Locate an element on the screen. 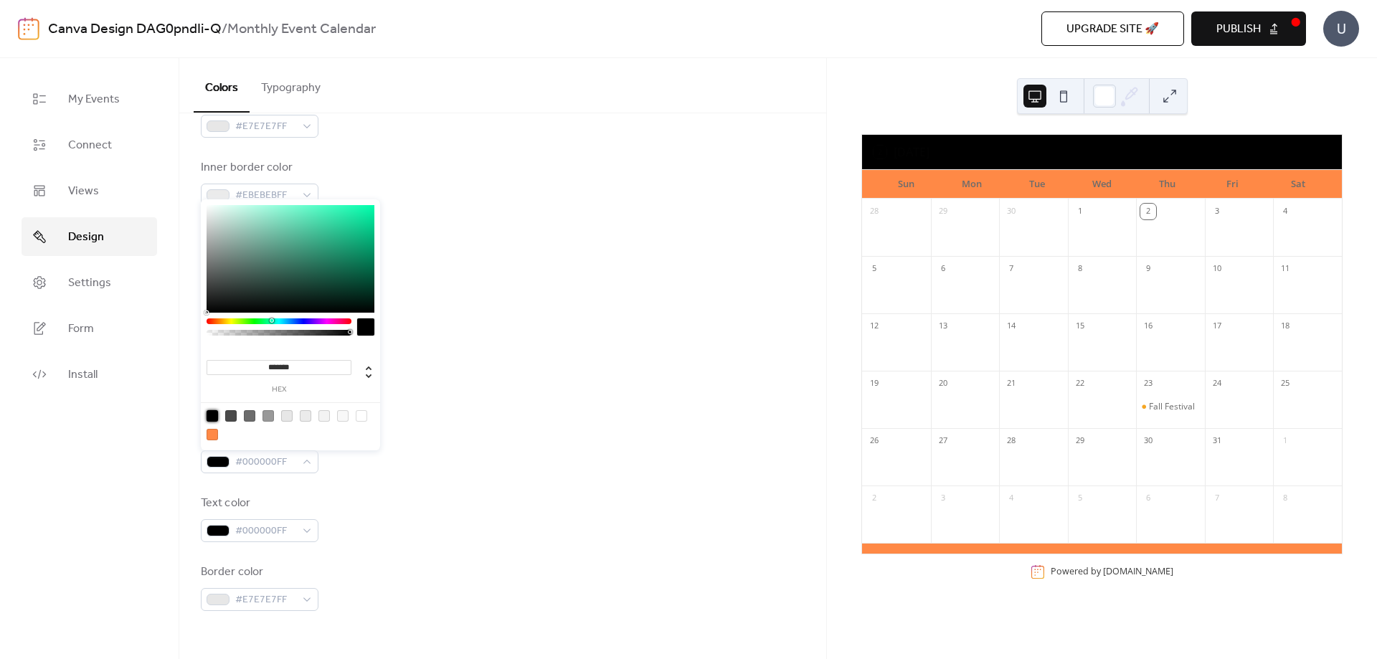  div: rgb(0, 0, 0) is located at coordinates (212, 416).